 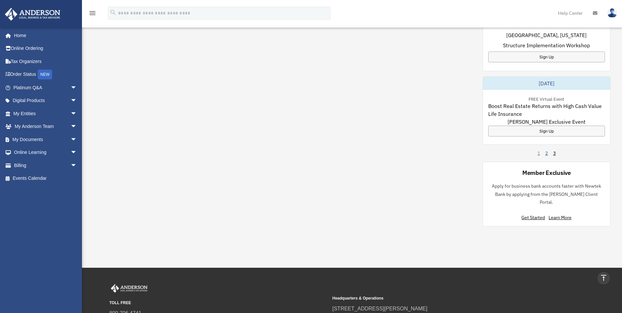 I want to click on a: Billingarrow_drop_down, so click(x=46, y=165).